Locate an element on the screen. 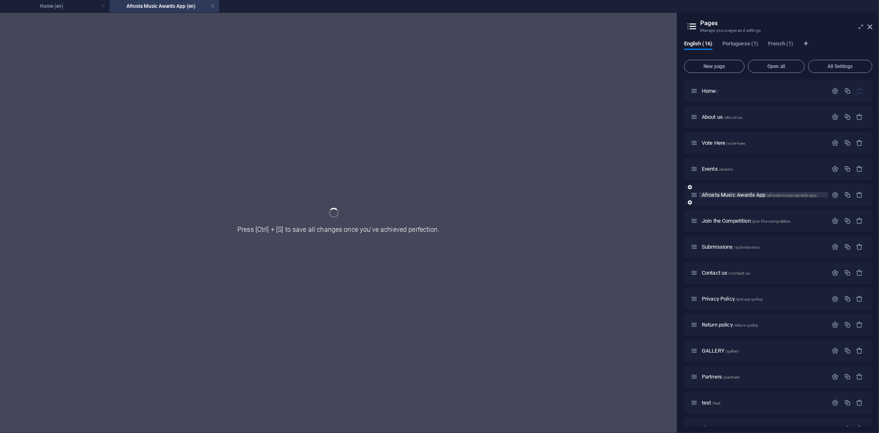 The height and width of the screenshot is (433, 879). span: /events is located at coordinates (726, 169).